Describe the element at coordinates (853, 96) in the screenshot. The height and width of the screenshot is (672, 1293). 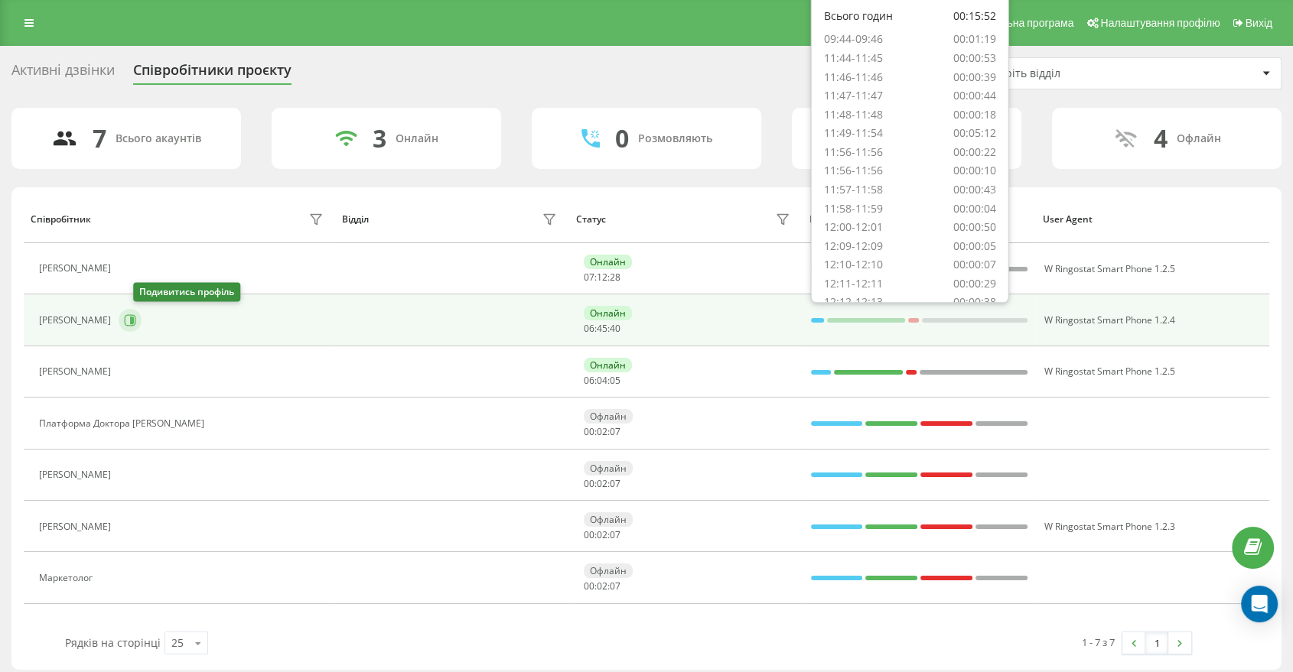
I see `div: 11:47-11:47` at that location.